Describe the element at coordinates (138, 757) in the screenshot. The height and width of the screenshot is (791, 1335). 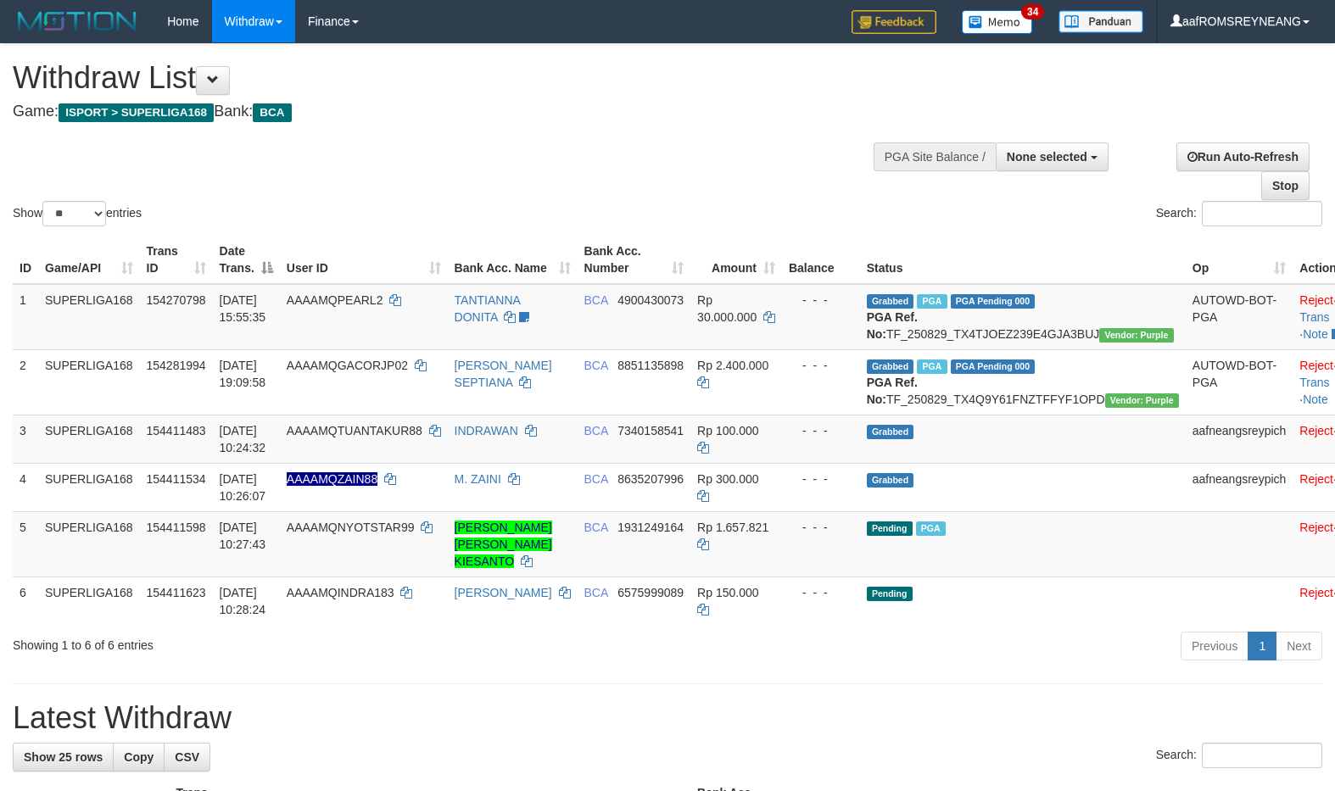
I see `a: Copy` at that location.